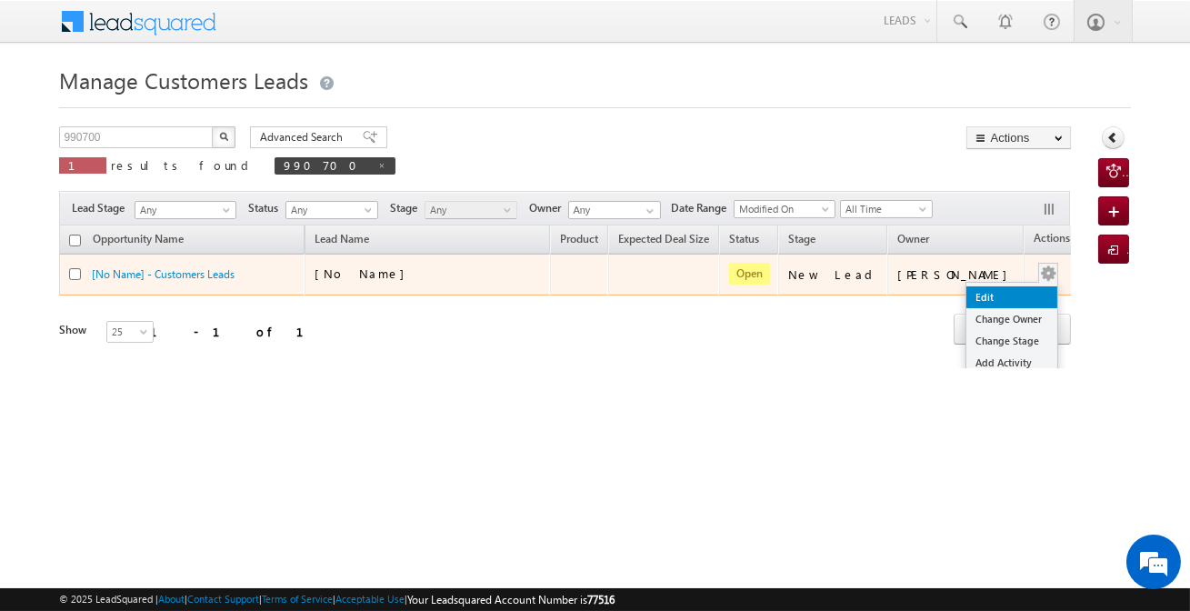 The image size is (1190, 611). I want to click on textarea: Type your message and hit 'Enter', so click(177, 315).